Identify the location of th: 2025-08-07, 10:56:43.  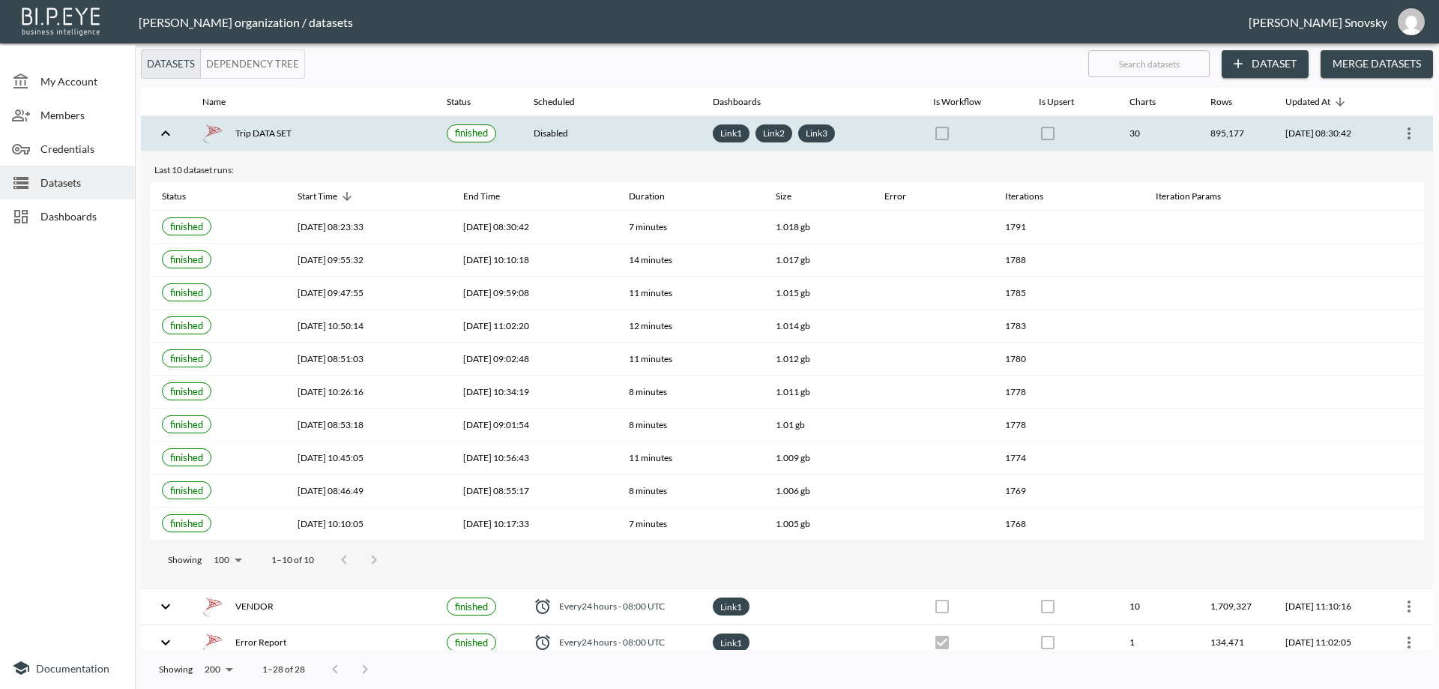
(534, 458).